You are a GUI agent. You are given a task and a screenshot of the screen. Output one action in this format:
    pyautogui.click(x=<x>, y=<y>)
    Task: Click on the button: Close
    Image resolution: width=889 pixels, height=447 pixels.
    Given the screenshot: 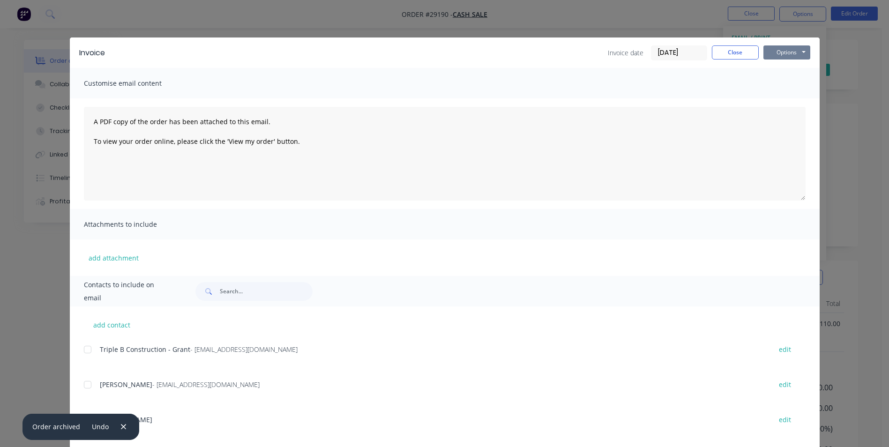 What is the action you would take?
    pyautogui.click(x=736, y=53)
    